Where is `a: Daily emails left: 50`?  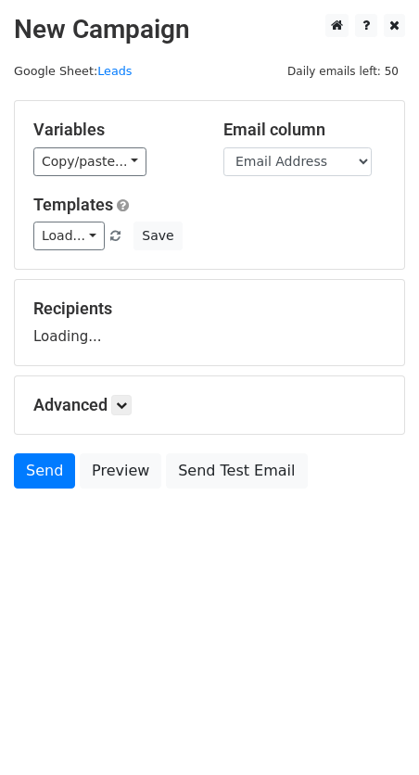
a: Daily emails left: 50 is located at coordinates (343, 70).